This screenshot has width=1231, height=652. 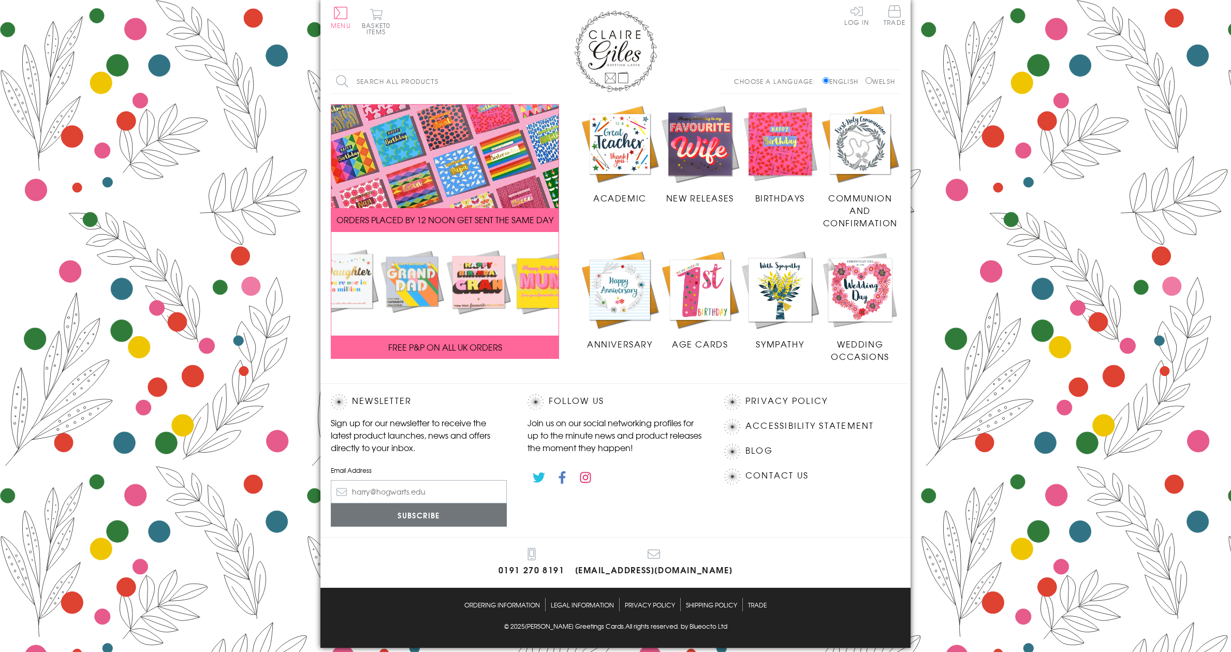 I want to click on span: Anniversary, so click(x=620, y=344).